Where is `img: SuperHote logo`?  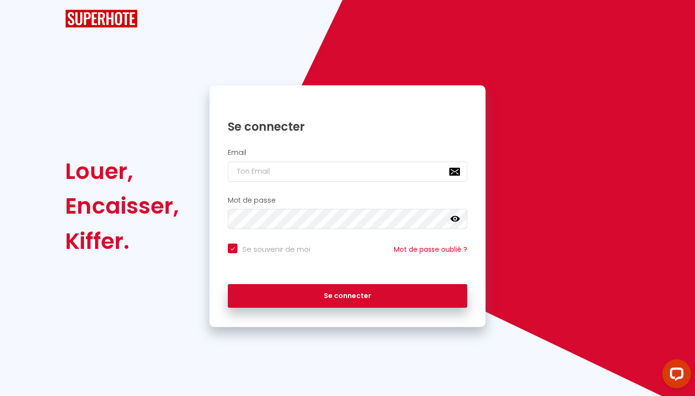
img: SuperHote logo is located at coordinates (101, 18).